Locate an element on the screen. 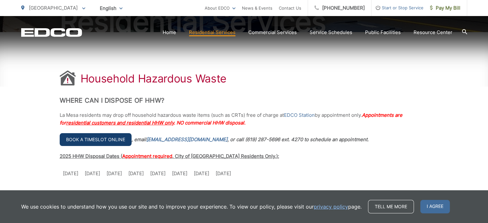 This screenshot has width=488, height=223. p: for more information or more options. is located at coordinates (244, 193).